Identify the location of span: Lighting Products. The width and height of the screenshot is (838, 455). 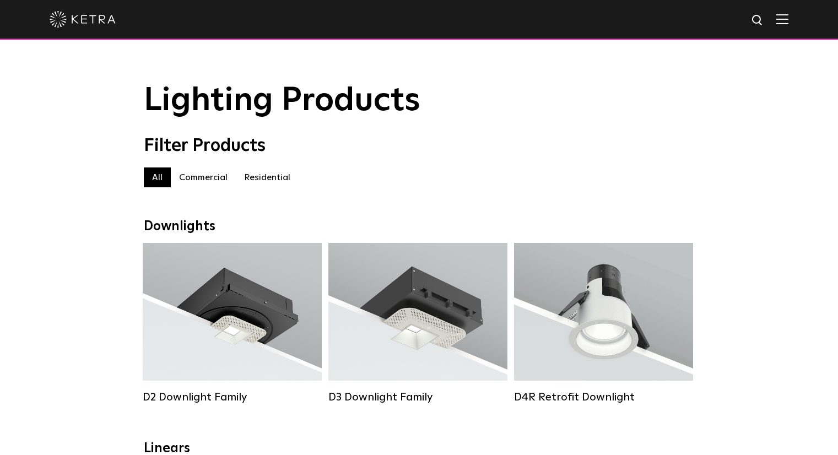
(282, 101).